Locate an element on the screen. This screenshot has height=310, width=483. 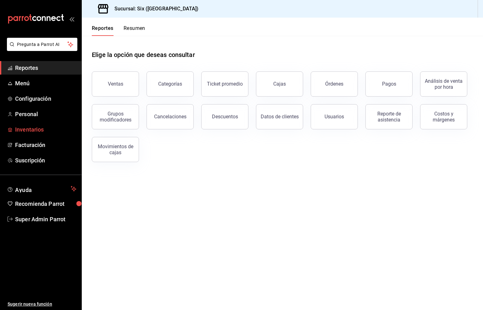
button: Reportes is located at coordinates (102, 30).